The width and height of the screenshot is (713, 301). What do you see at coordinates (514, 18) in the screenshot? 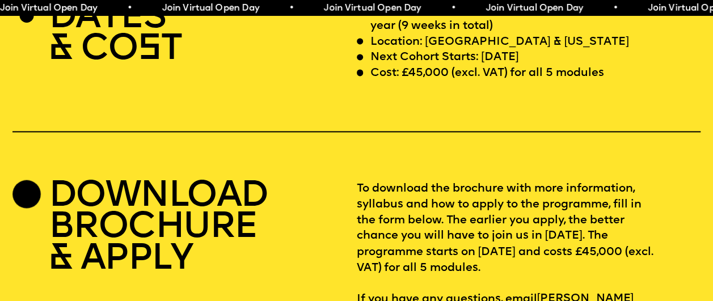
I see `p: Length: Five in-person Modules spread across 1 year (9 weeks in total)` at bounding box center [514, 18].